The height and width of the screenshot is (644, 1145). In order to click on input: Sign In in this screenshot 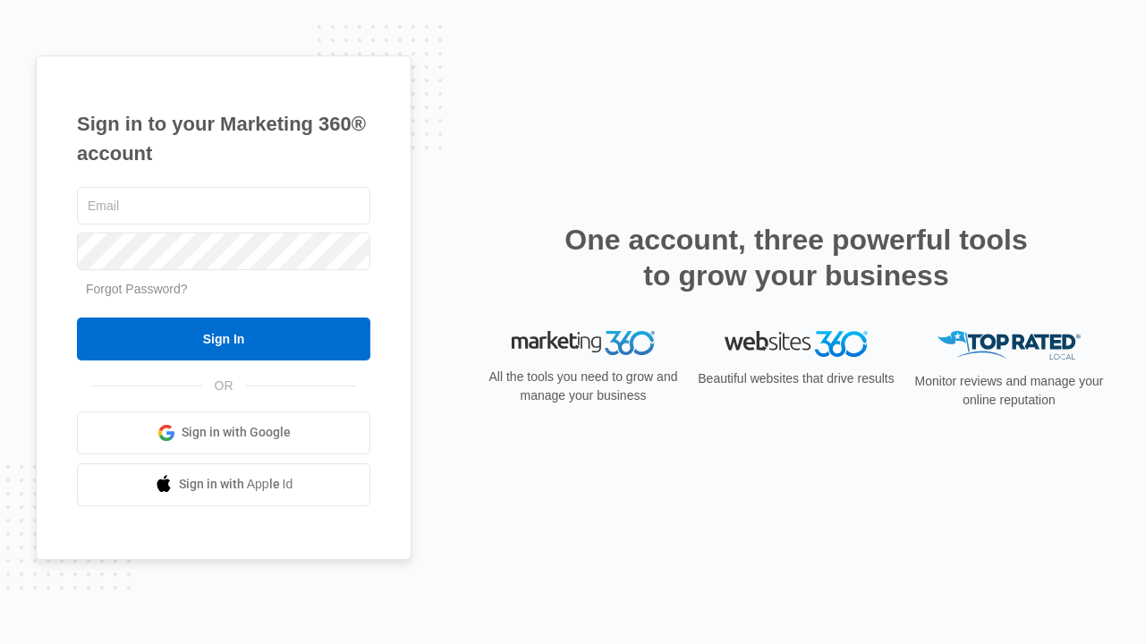, I will do `click(224, 339)`.